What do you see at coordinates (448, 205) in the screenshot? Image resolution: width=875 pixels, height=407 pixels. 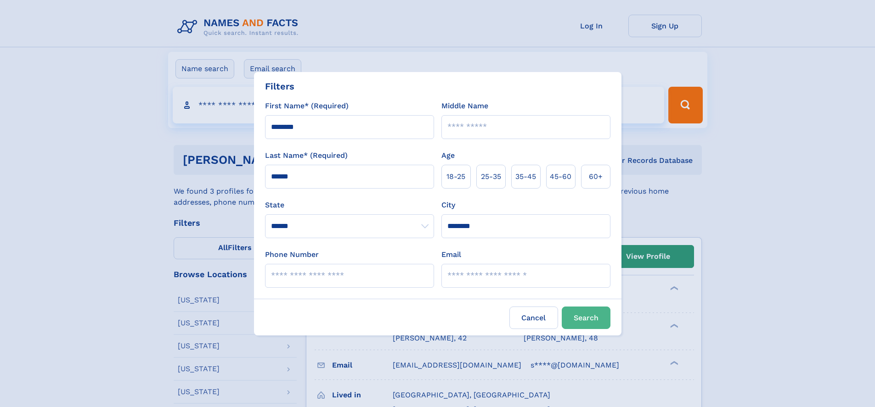 I see `label: City` at bounding box center [448, 205].